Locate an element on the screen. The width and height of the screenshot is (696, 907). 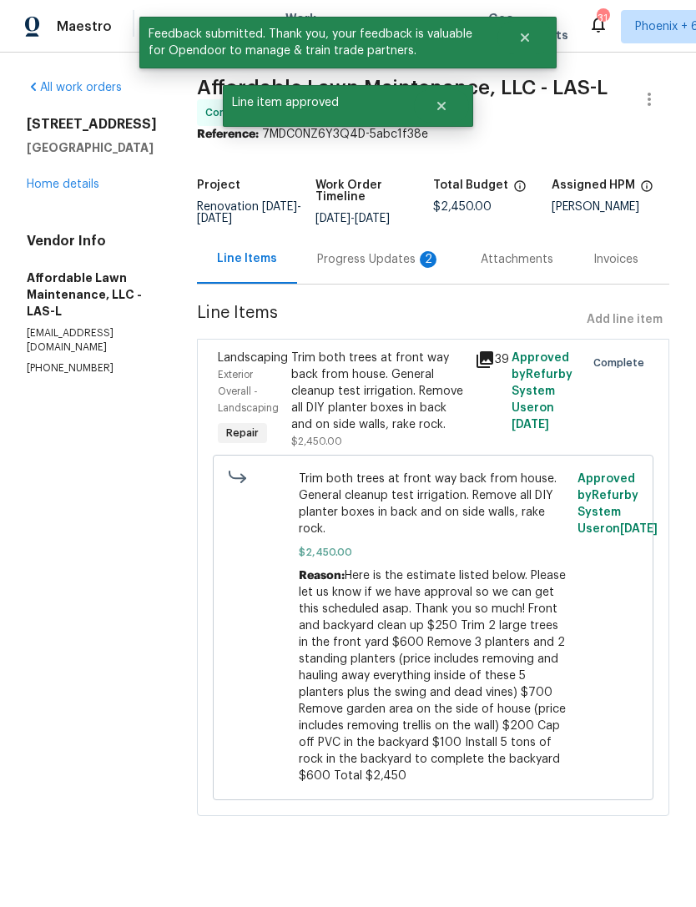
h5: Assigned HPM is located at coordinates (593, 185).